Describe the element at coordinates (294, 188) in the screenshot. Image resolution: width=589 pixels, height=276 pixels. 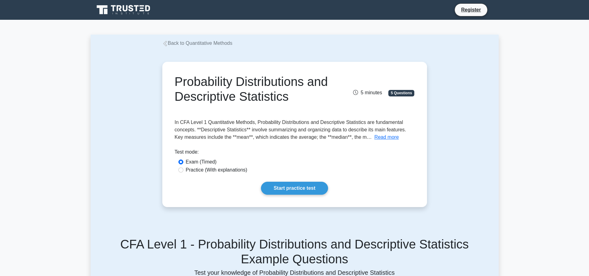
I see `a: Start practice test` at that location.